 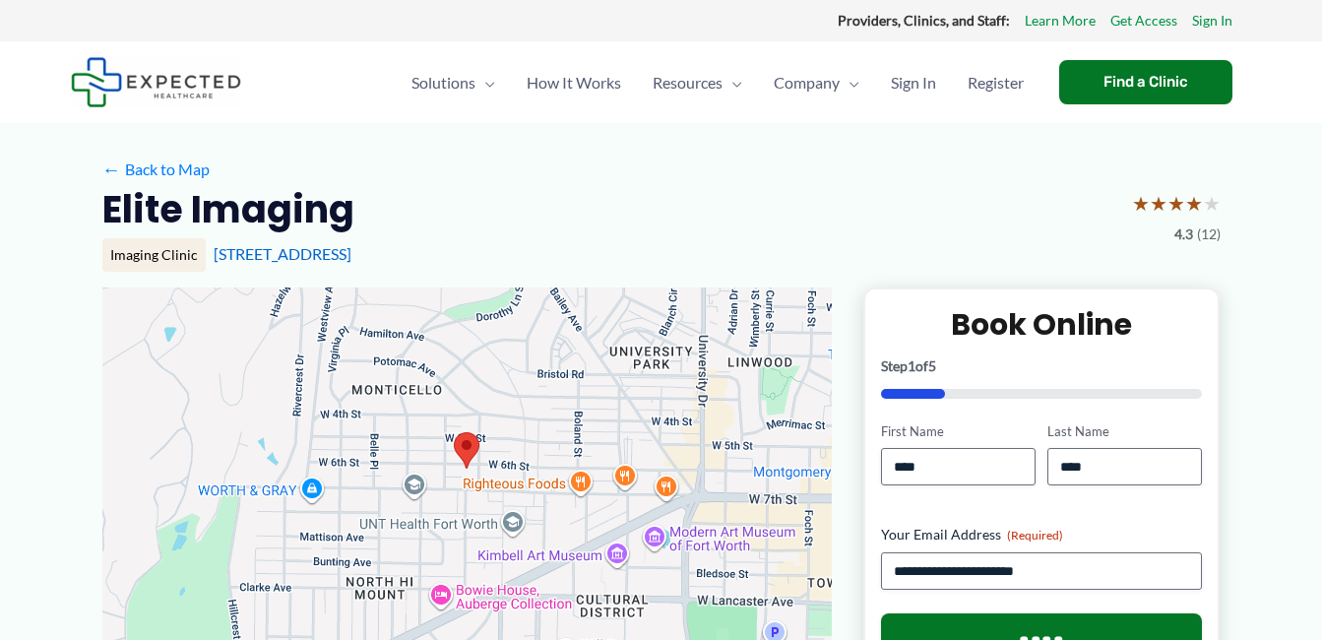 I want to click on span: 5, so click(x=932, y=365).